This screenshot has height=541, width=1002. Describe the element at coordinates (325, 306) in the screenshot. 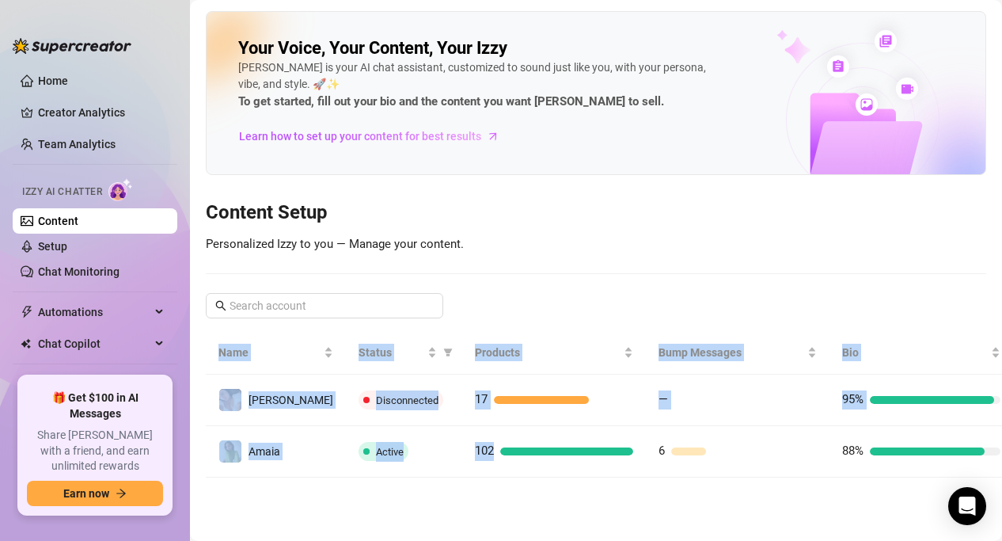

I see `input: Search account` at that location.